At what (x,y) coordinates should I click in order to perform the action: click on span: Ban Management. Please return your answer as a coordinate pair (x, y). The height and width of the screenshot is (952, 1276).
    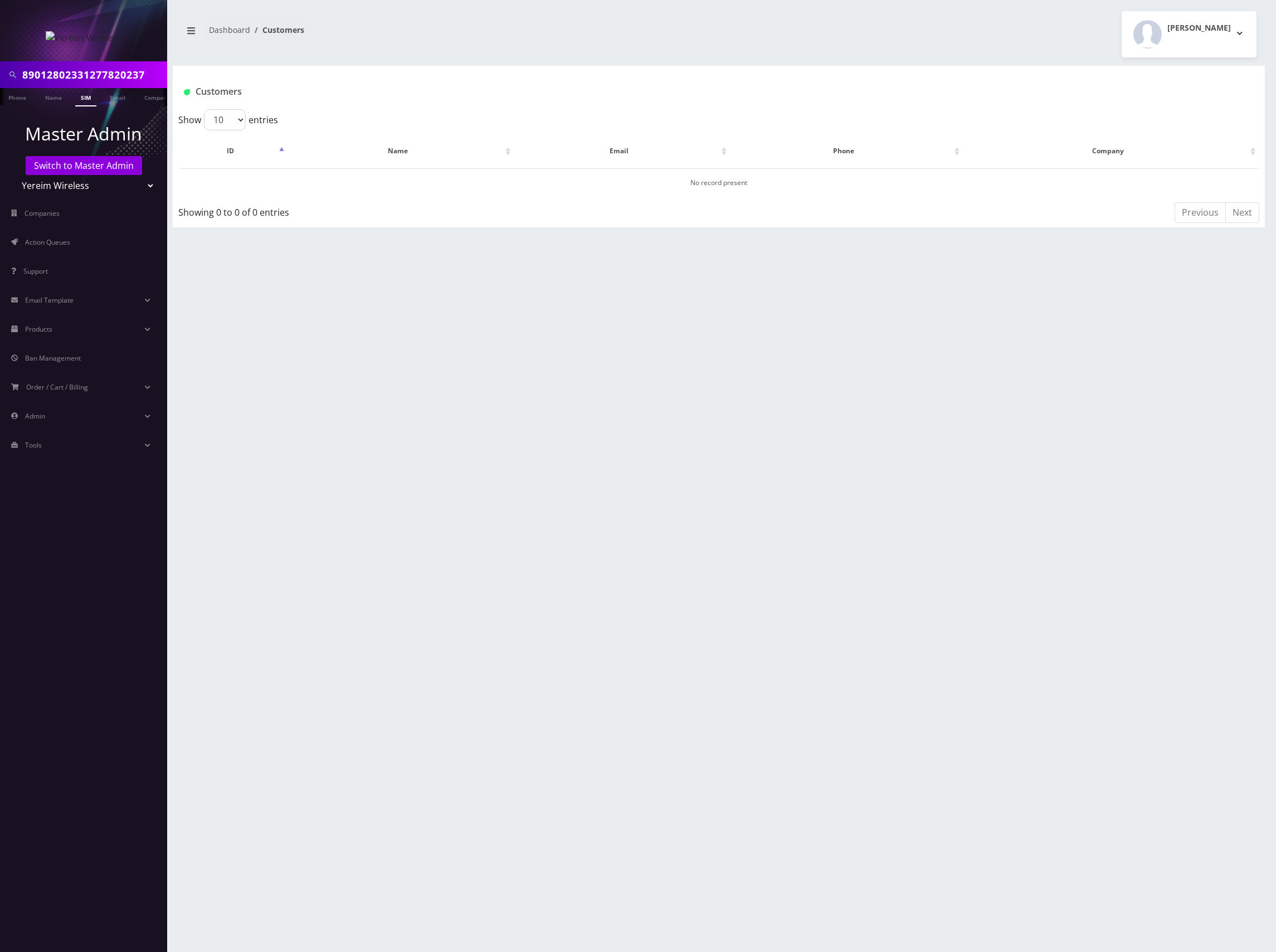
    Looking at the image, I should click on (53, 358).